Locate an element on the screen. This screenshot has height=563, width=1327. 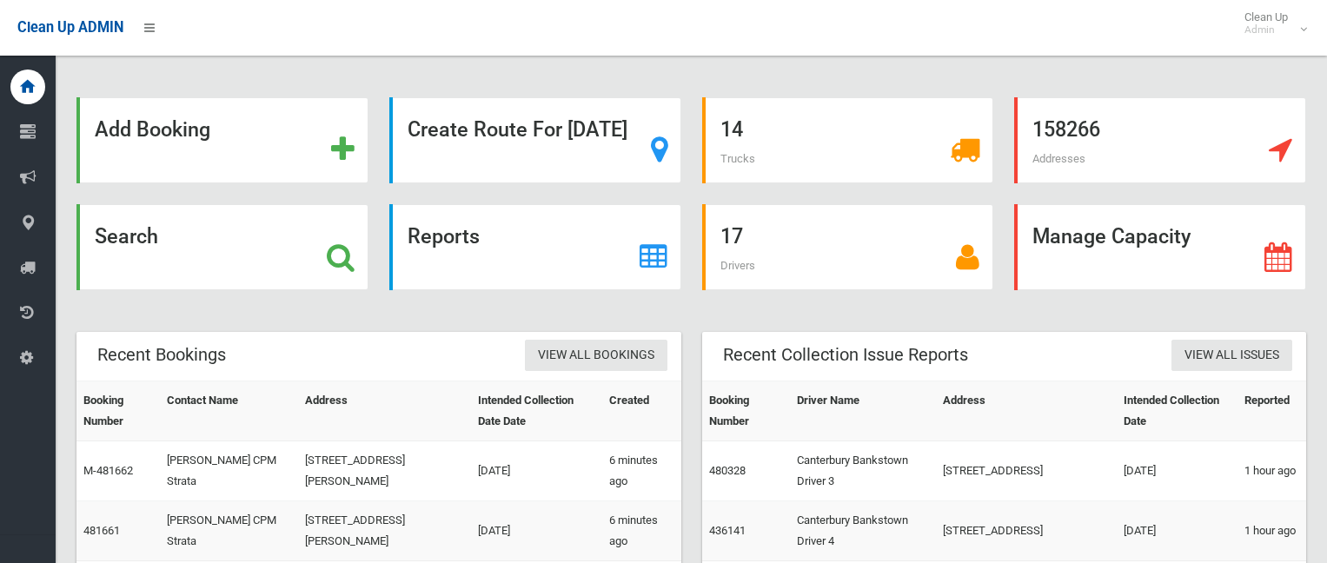
a: 481661 is located at coordinates (102, 530).